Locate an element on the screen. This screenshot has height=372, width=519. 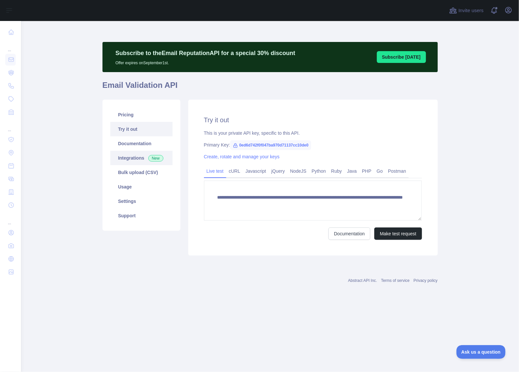
button: Invite users is located at coordinates (467, 10).